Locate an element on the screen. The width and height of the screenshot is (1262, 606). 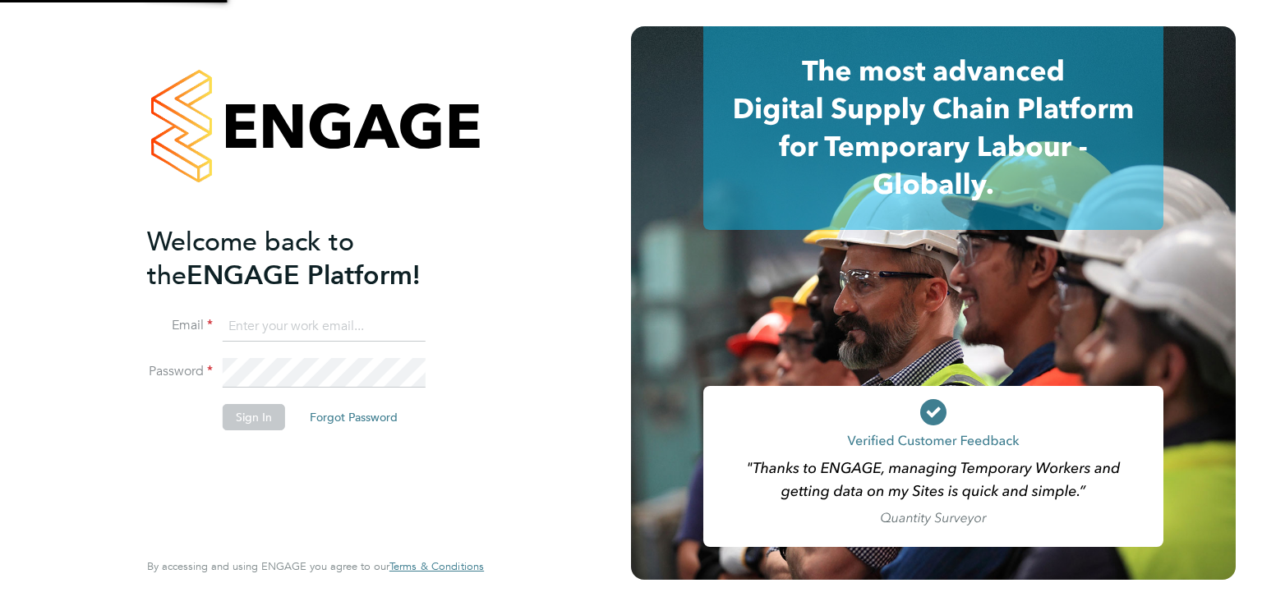
label: Password is located at coordinates (180, 371).